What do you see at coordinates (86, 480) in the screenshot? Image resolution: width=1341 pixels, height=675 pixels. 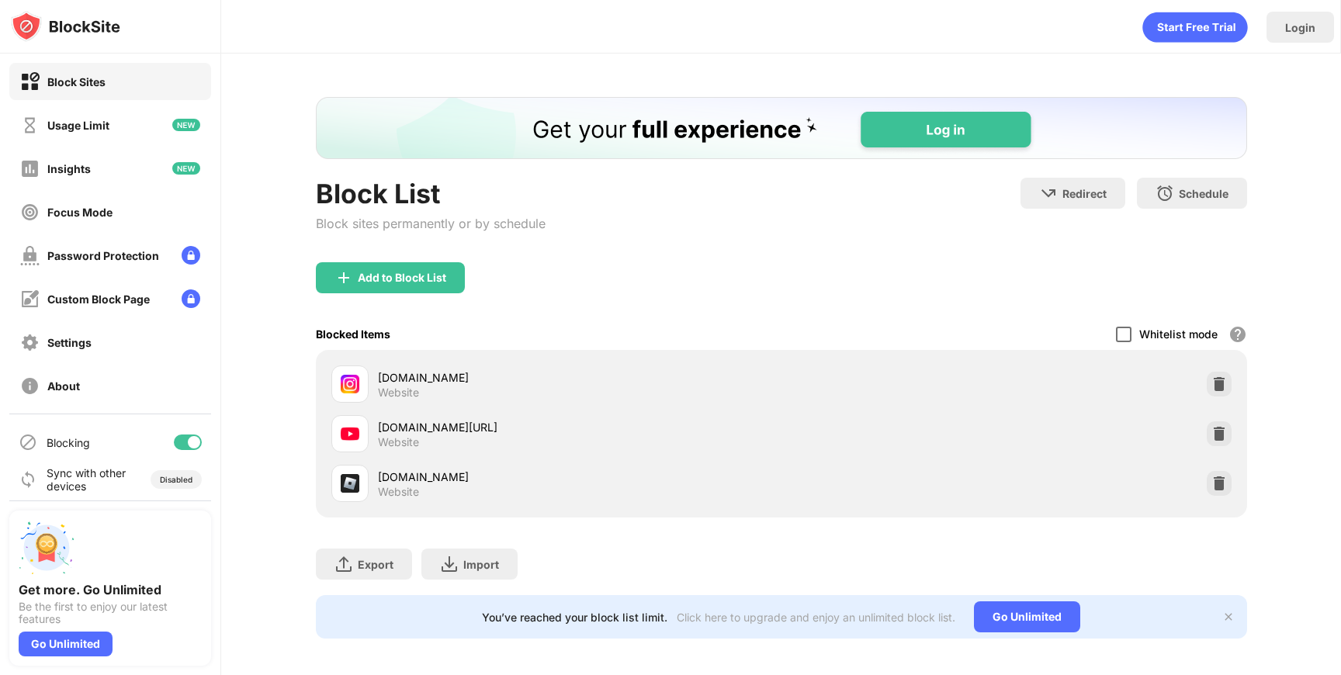 I see `div: Sync with other devices` at bounding box center [86, 480].